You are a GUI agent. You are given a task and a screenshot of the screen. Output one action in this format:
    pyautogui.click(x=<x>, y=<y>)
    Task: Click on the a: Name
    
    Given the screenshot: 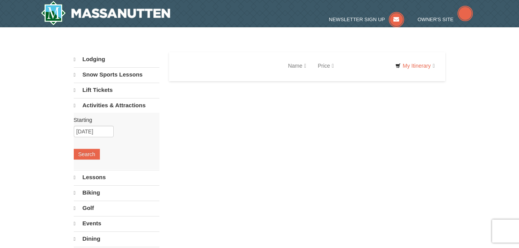 What is the action you would take?
    pyautogui.click(x=297, y=66)
    